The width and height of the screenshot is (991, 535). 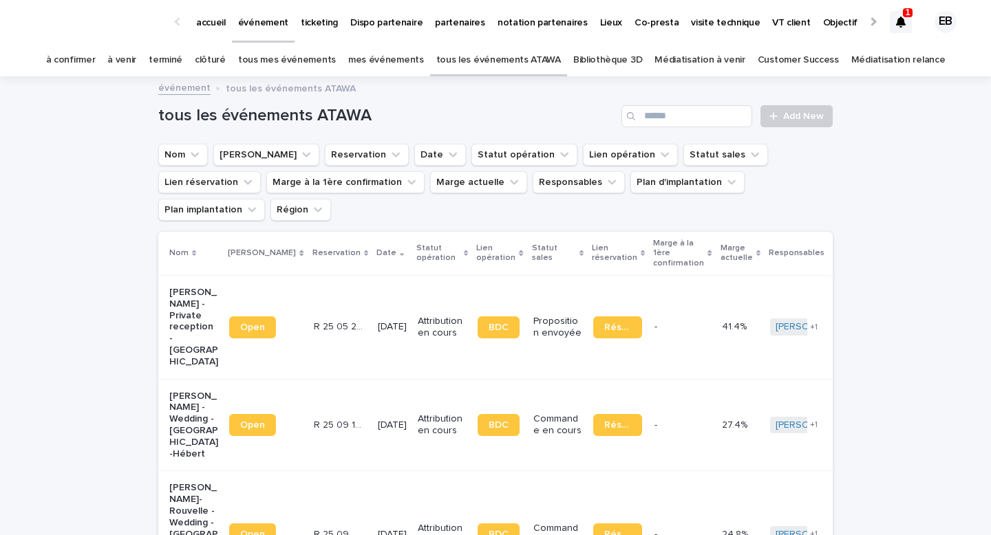 What do you see at coordinates (438, 253) in the screenshot?
I see `p: Statut opération` at bounding box center [438, 253].